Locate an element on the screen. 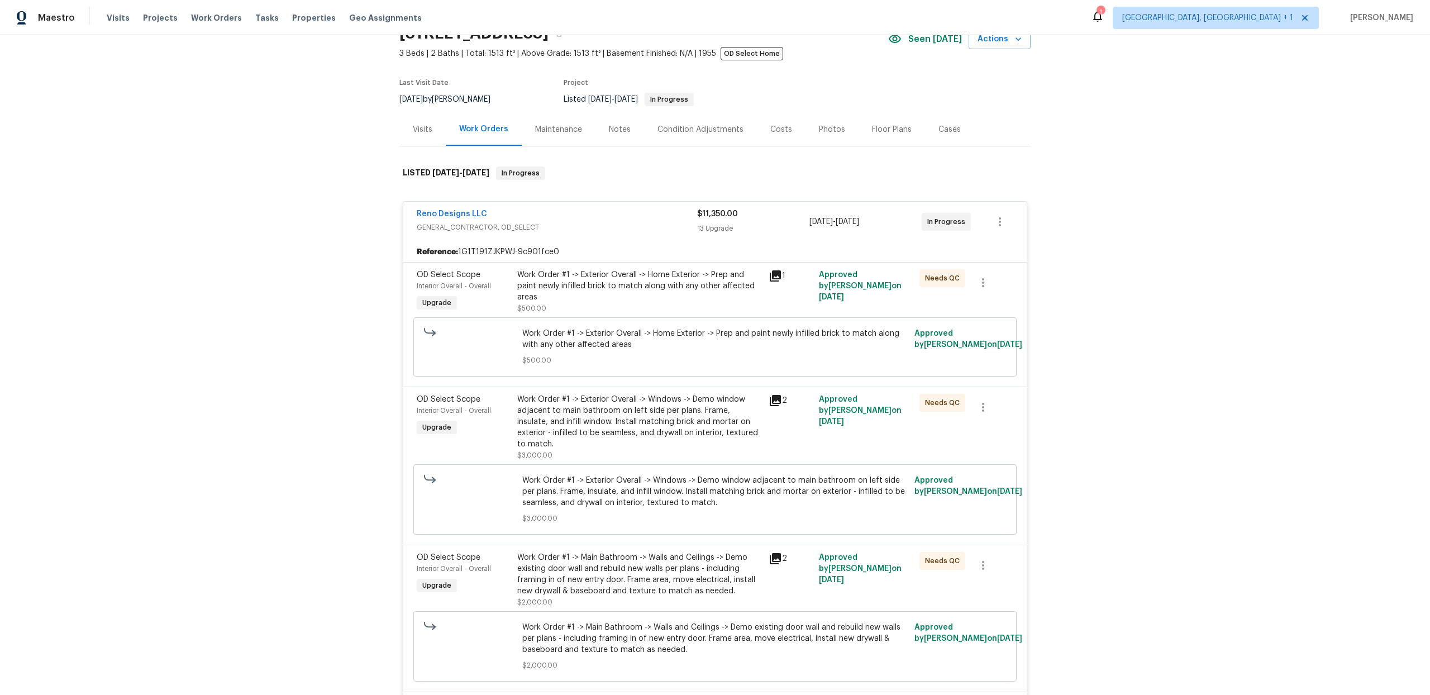  div: Notes is located at coordinates (619, 130).